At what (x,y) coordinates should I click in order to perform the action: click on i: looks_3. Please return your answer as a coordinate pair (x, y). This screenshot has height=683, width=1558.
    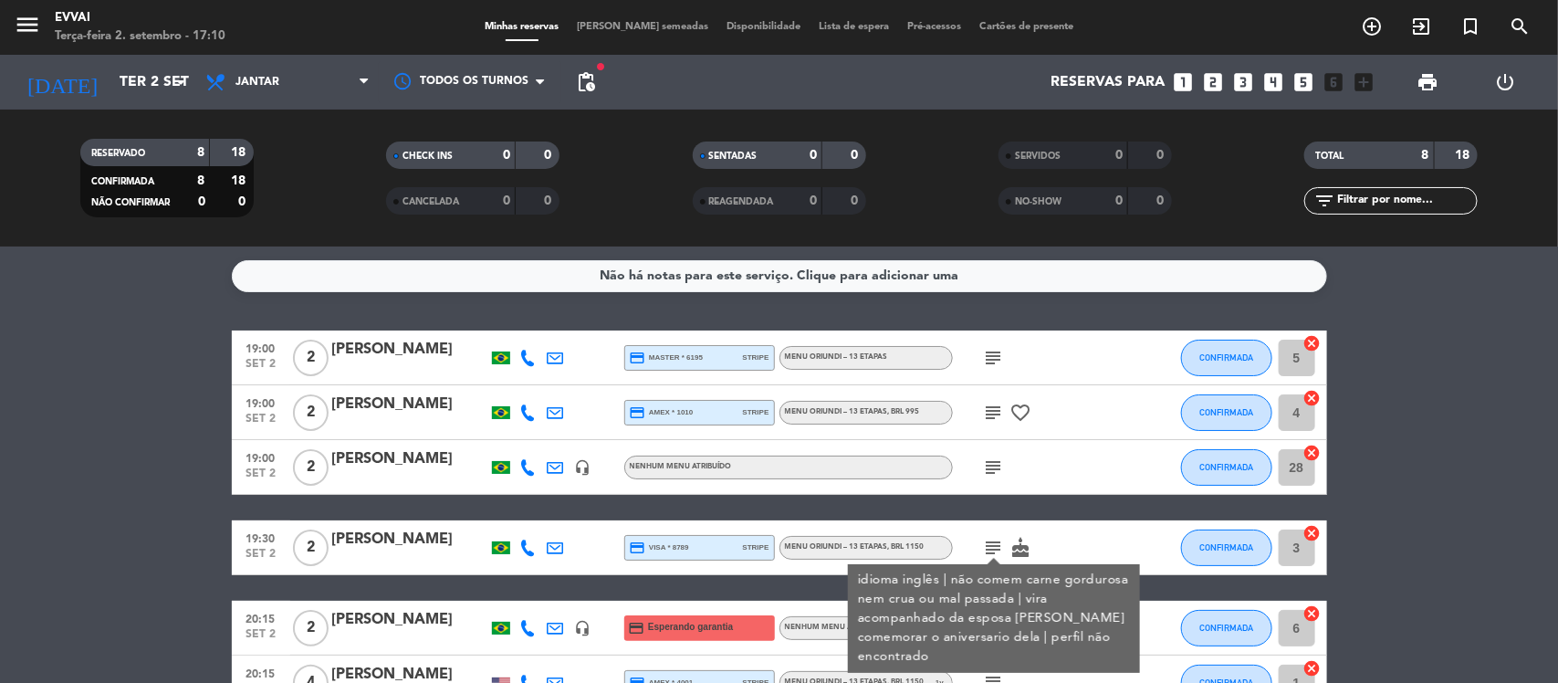
    Looking at the image, I should click on (1244, 82).